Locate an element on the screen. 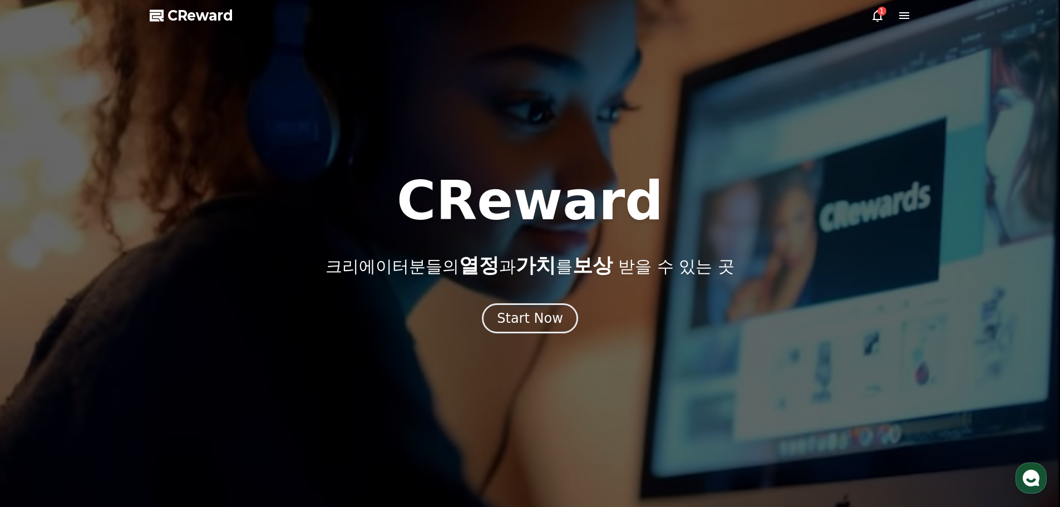  div: 1 is located at coordinates (882, 11).